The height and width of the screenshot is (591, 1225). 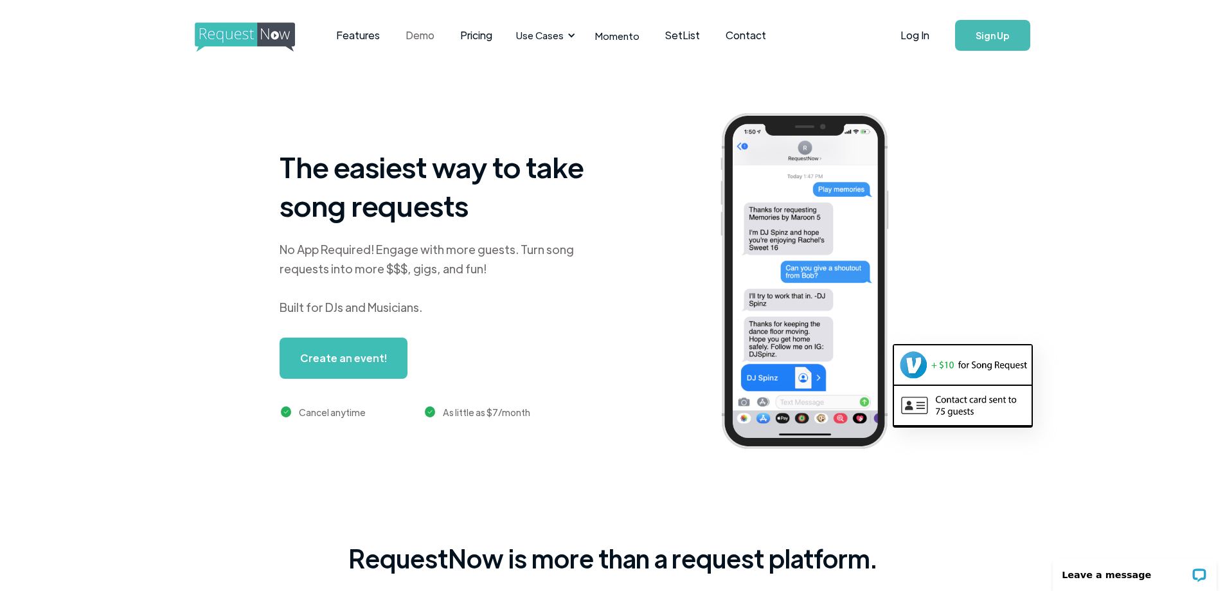 I want to click on img: requestnow logo, so click(x=257, y=37).